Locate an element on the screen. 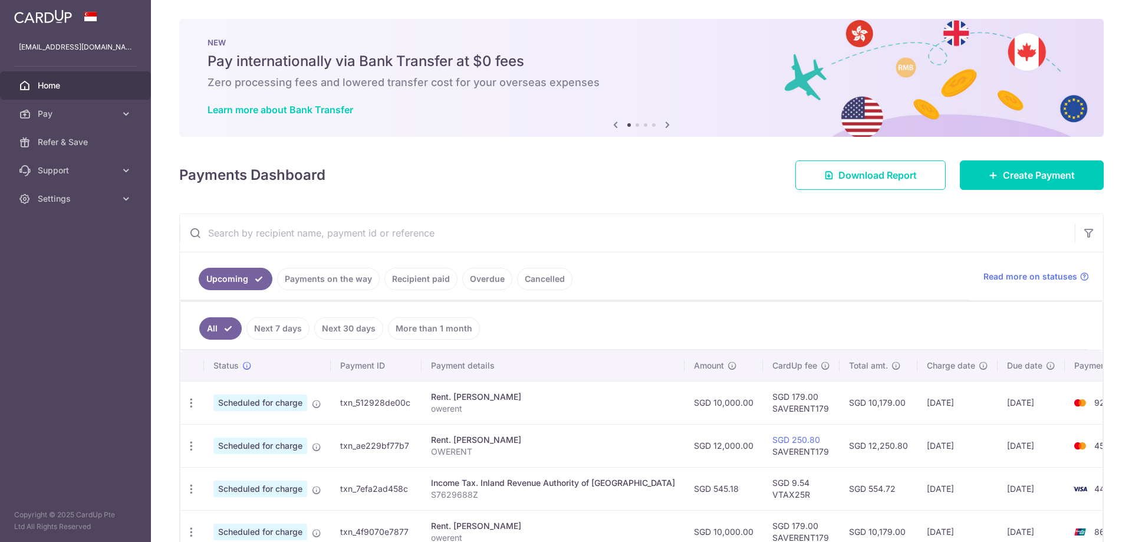 Image resolution: width=1132 pixels, height=542 pixels. input: Search by recipient name, payment id or reference is located at coordinates (627, 233).